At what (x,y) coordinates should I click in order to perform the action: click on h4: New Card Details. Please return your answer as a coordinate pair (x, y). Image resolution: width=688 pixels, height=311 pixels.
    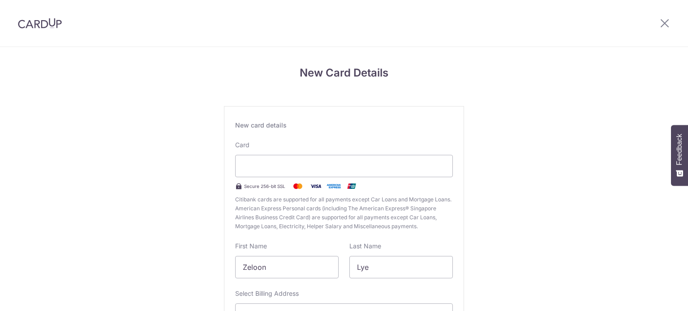
    Looking at the image, I should click on (344, 73).